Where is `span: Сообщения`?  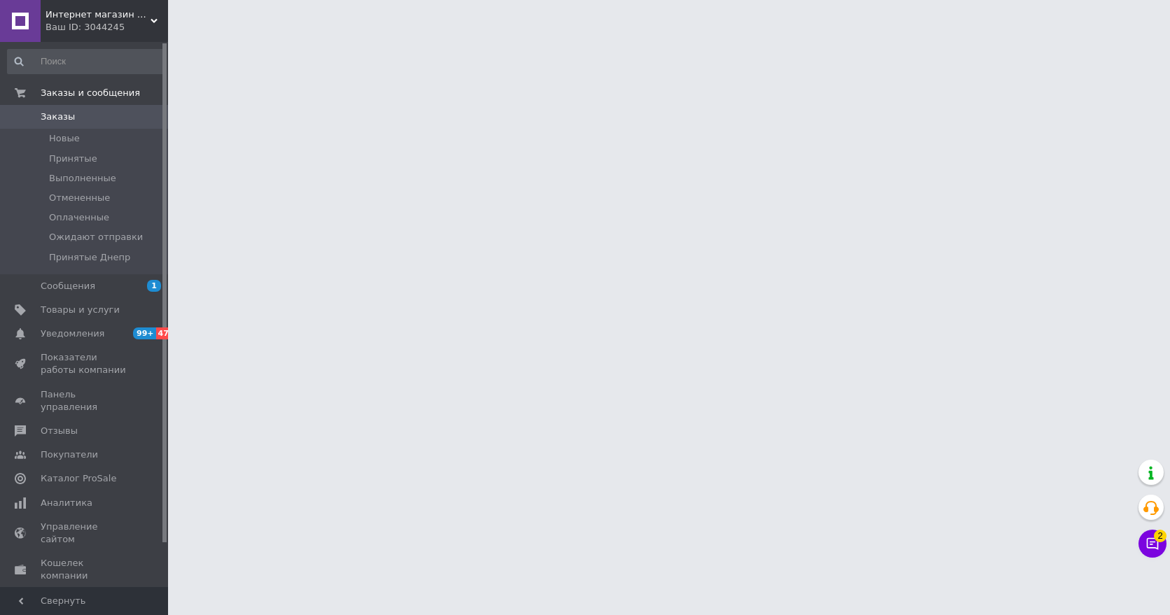
span: Сообщения is located at coordinates (68, 286).